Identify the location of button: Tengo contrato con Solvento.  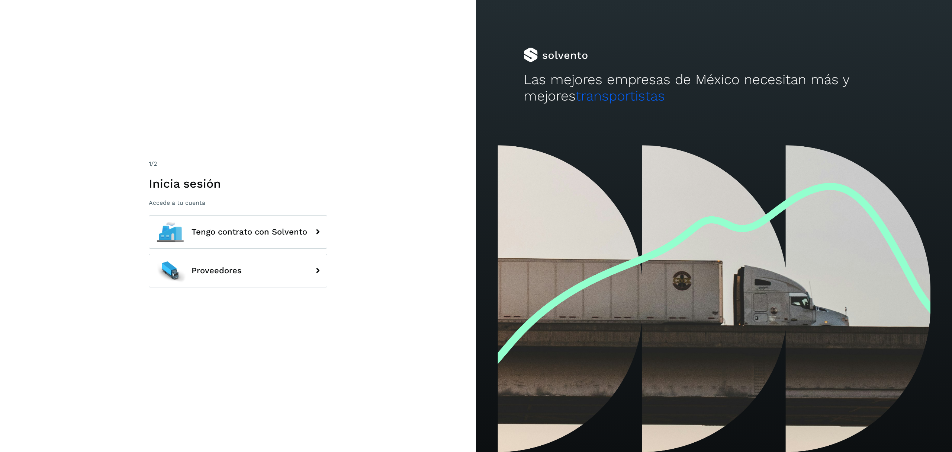
(238, 232).